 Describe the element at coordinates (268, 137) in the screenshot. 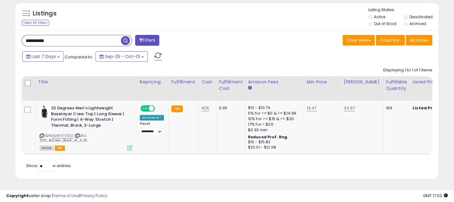

I see `b: Reduced Prof. Rng.` at that location.